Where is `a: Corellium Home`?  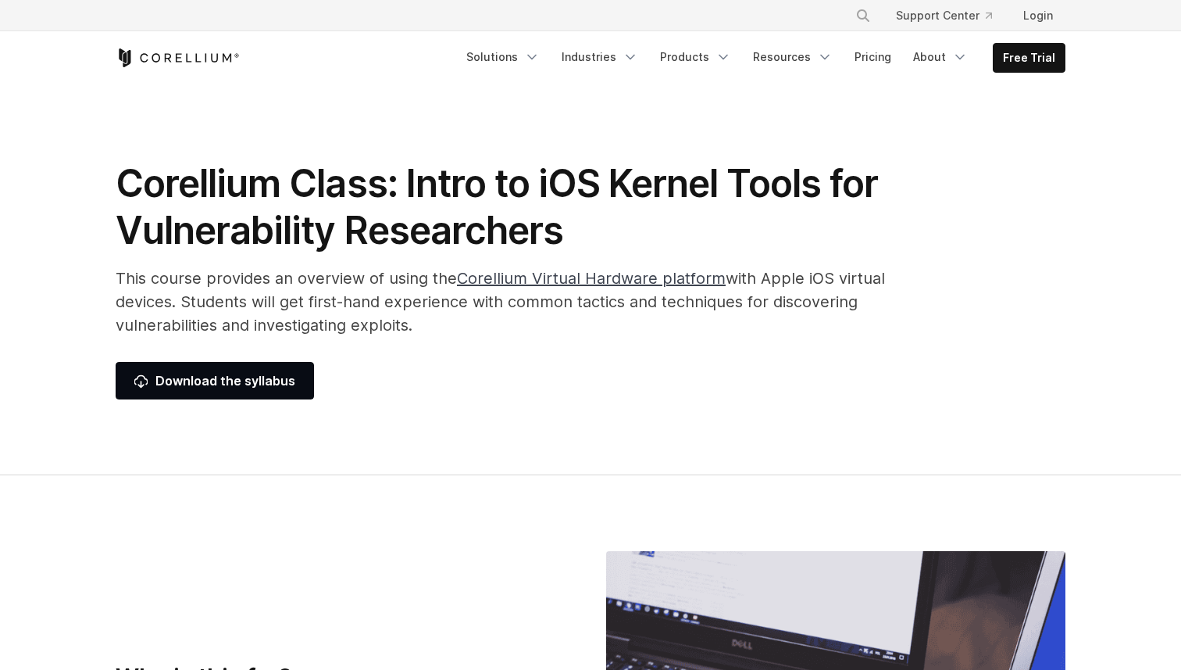 a: Corellium Home is located at coordinates (177, 58).